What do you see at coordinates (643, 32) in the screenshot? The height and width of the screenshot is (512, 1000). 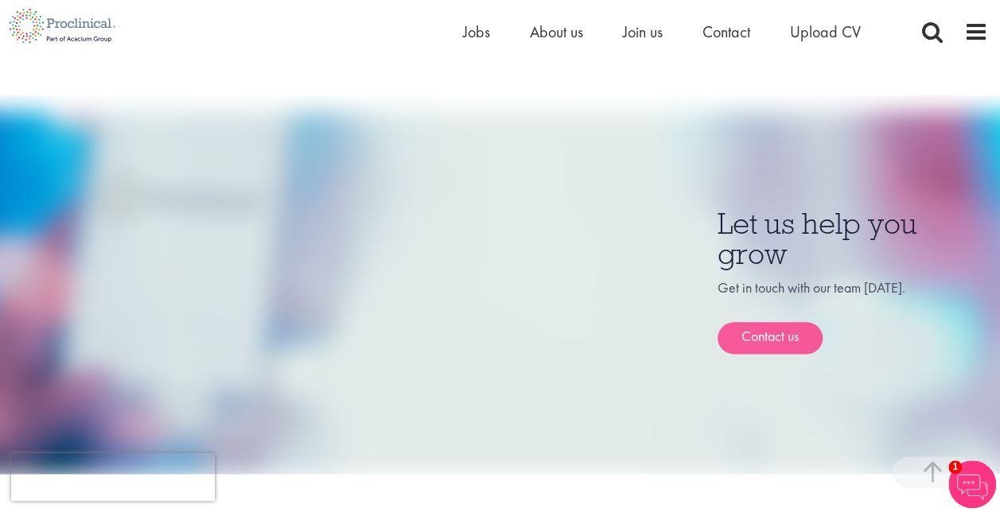 I see `span: Join us` at bounding box center [643, 32].